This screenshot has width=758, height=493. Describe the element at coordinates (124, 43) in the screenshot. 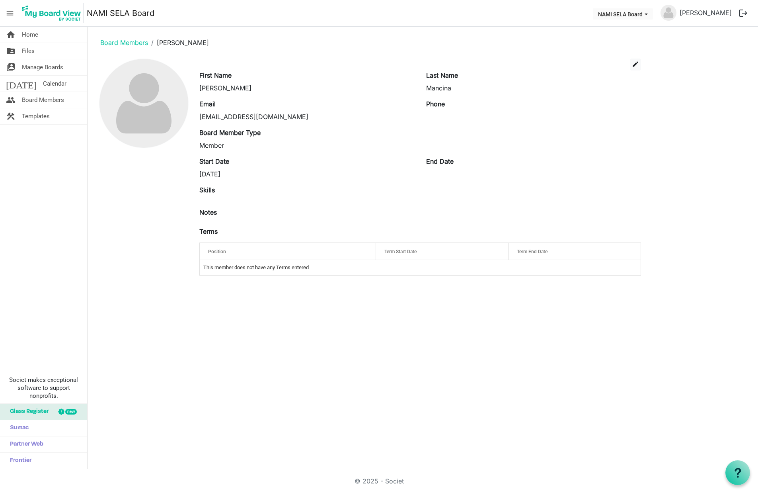

I see `a: Board Members` at that location.